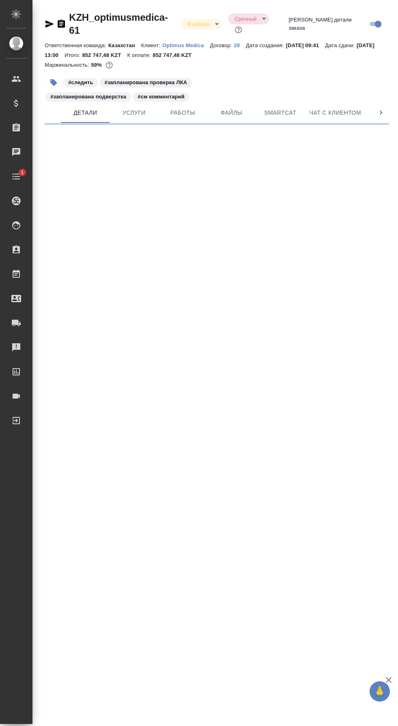 Image resolution: width=398 pixels, height=726 pixels. Describe the element at coordinates (54, 83) in the screenshot. I see `button: Добавить тэг` at that location.